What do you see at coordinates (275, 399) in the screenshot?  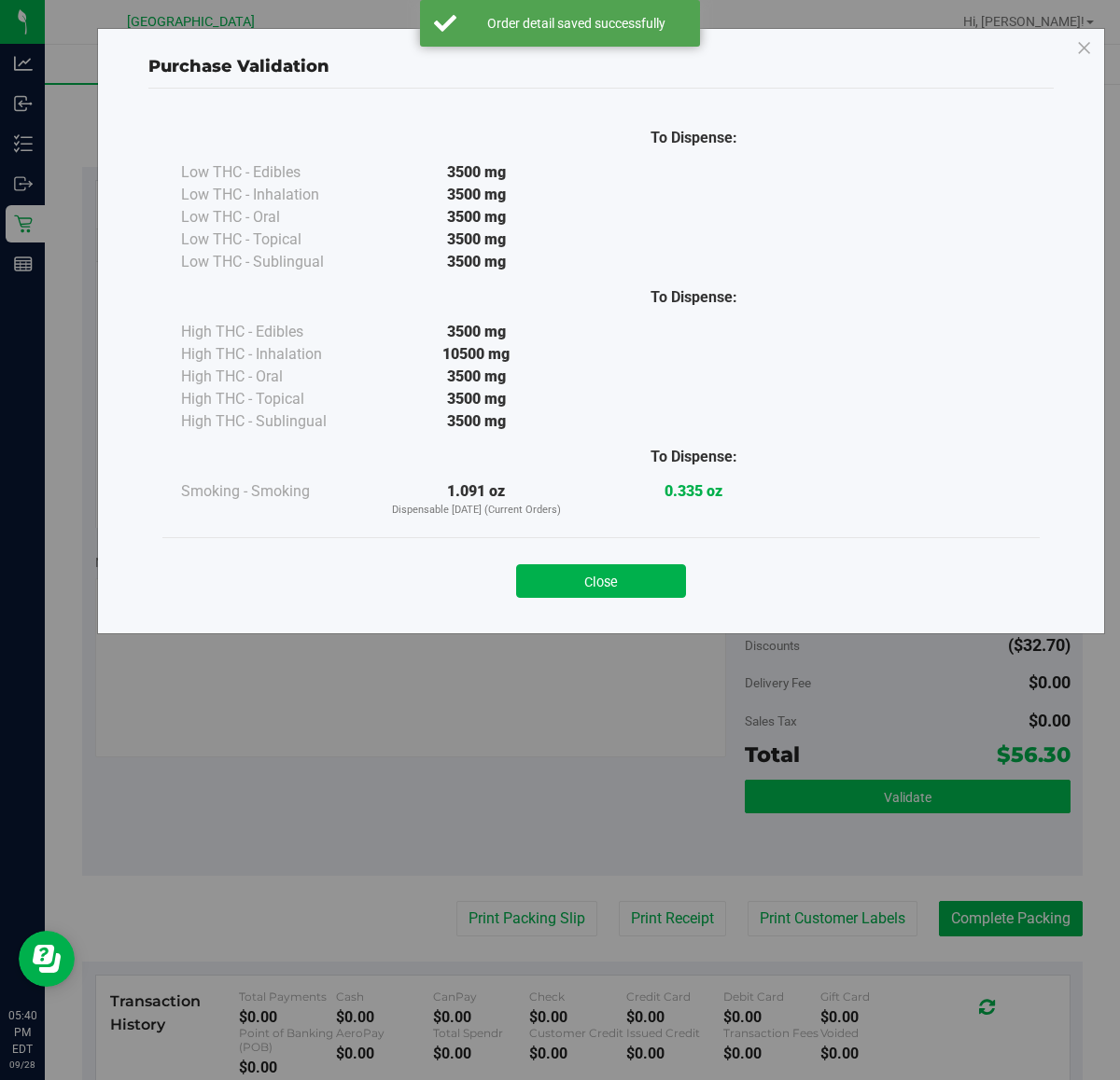 I see `div: High THC - Topical` at bounding box center [275, 399].